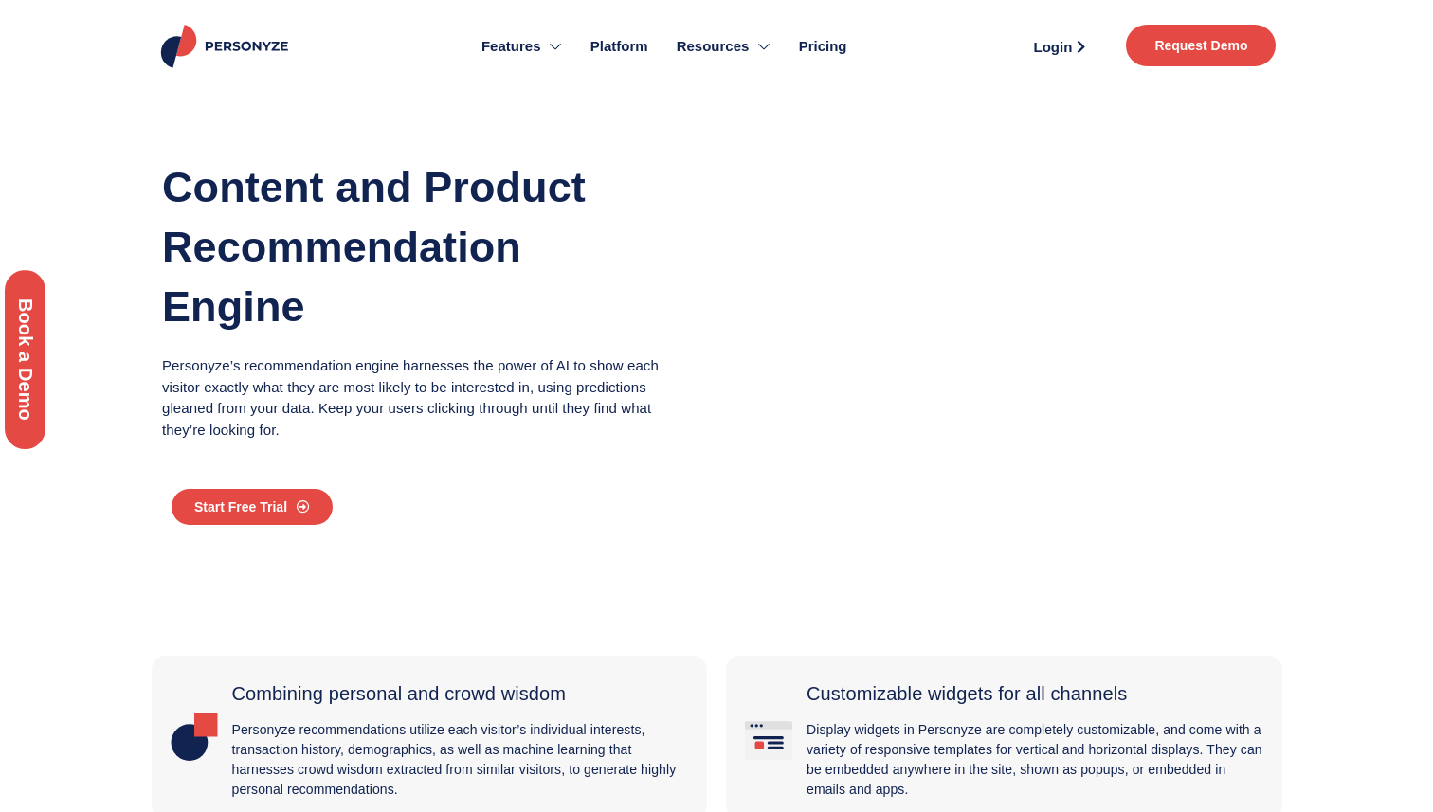  What do you see at coordinates (1053, 46) in the screenshot?
I see `span: Login` at bounding box center [1053, 46].